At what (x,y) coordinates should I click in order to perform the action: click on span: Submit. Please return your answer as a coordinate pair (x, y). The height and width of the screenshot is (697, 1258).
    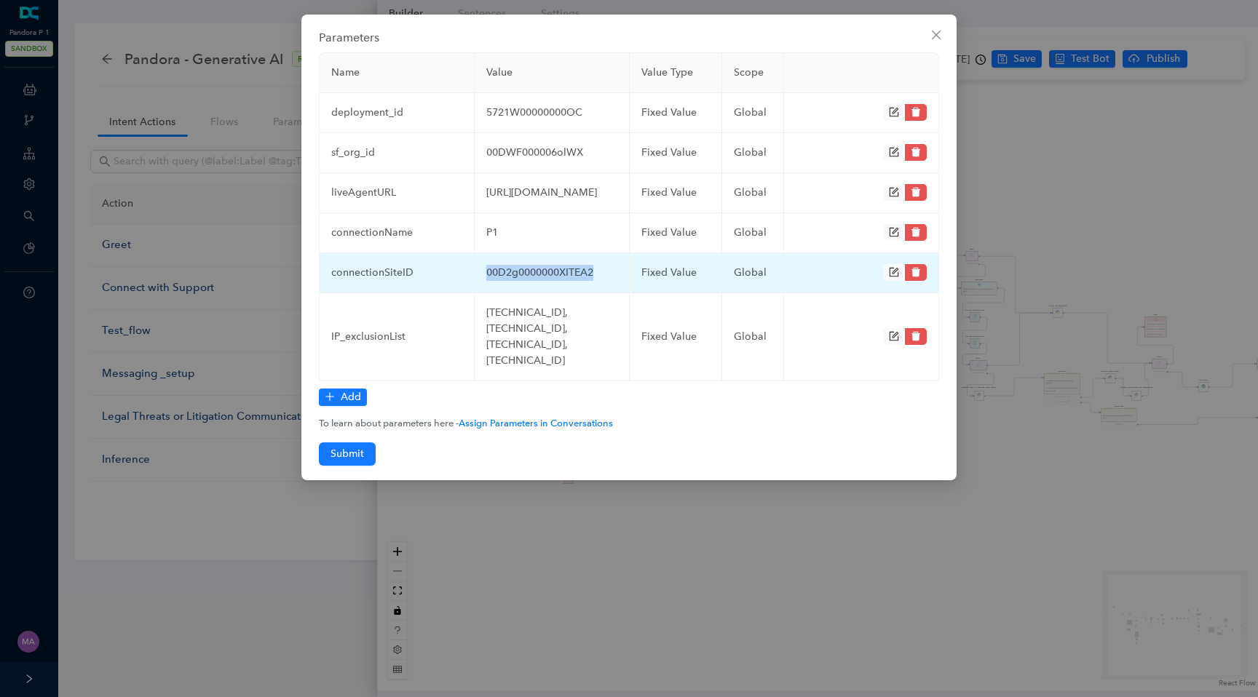
    Looking at the image, I should click on (347, 454).